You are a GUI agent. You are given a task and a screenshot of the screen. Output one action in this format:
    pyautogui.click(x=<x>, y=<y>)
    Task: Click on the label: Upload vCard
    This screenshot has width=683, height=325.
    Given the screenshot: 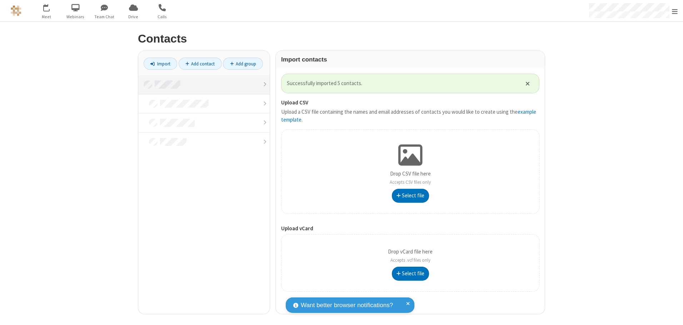 What is the action you would take?
    pyautogui.click(x=410, y=228)
    